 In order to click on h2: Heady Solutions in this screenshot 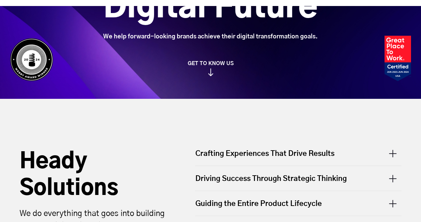, I will do `click(95, 175)`.